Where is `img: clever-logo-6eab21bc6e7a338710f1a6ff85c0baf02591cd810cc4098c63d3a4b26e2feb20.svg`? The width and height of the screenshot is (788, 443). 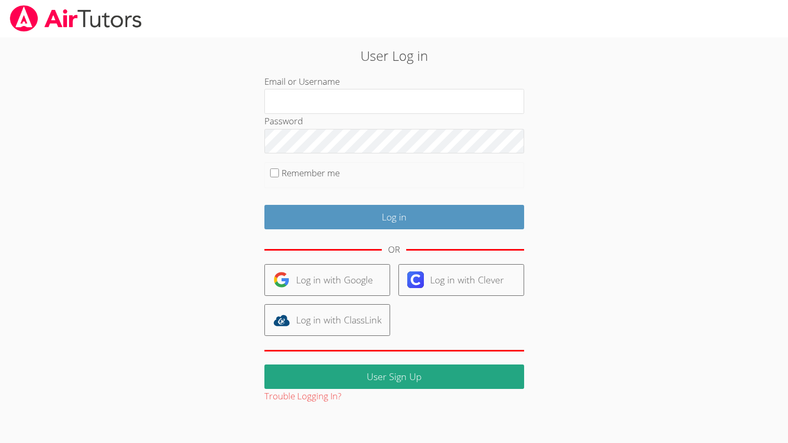
img: clever-logo-6eab21bc6e7a338710f1a6ff85c0baf02591cd810cc4098c63d3a4b26e2feb20.svg is located at coordinates (416, 279).